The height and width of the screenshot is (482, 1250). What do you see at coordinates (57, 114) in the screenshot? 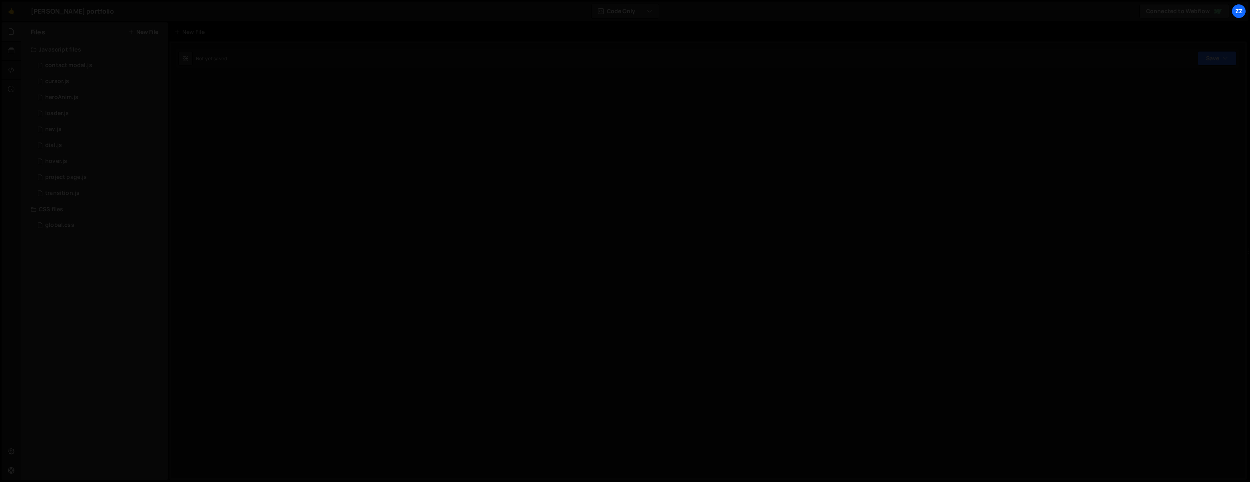
I see `div: loader.js` at bounding box center [57, 114].